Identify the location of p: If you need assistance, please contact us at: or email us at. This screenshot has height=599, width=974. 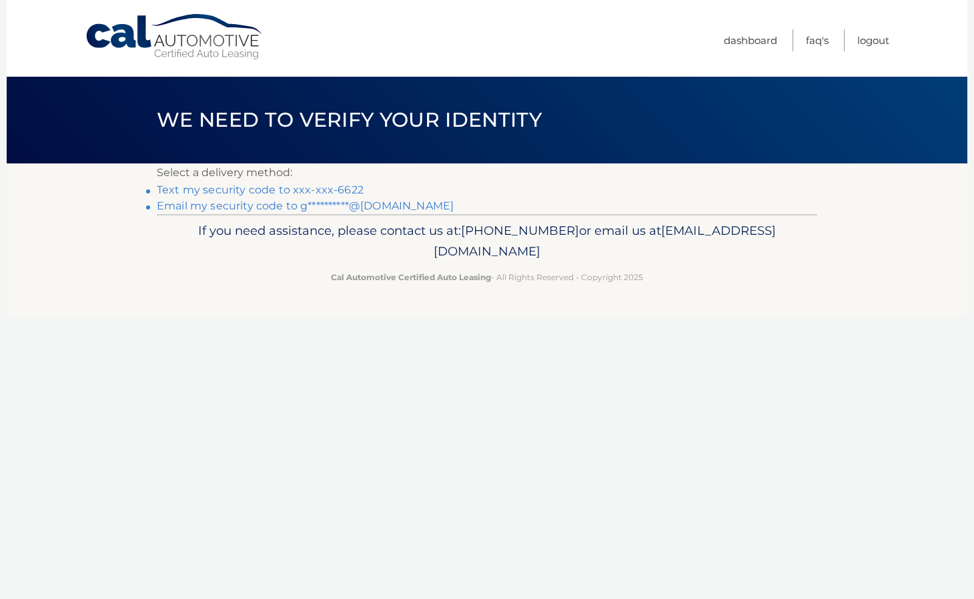
(487, 242).